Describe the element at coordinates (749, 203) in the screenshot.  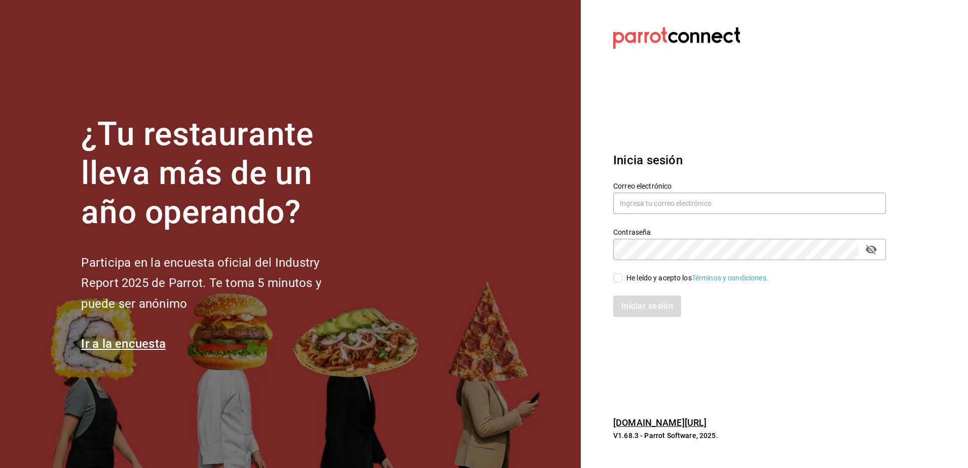
I see `input: Ingresa tu correo electrónico` at that location.